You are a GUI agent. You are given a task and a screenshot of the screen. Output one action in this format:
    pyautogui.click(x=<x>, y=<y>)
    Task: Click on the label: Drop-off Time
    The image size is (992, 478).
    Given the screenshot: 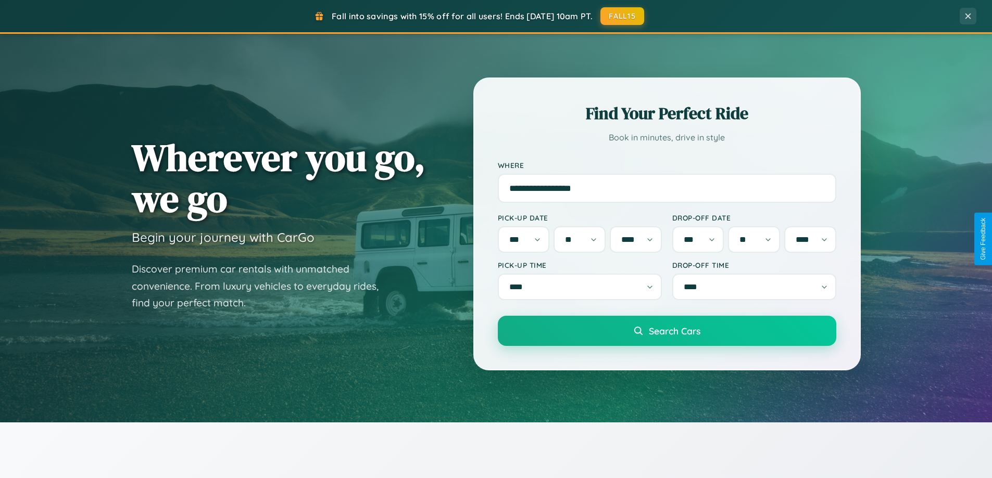 What is the action you would take?
    pyautogui.click(x=754, y=265)
    